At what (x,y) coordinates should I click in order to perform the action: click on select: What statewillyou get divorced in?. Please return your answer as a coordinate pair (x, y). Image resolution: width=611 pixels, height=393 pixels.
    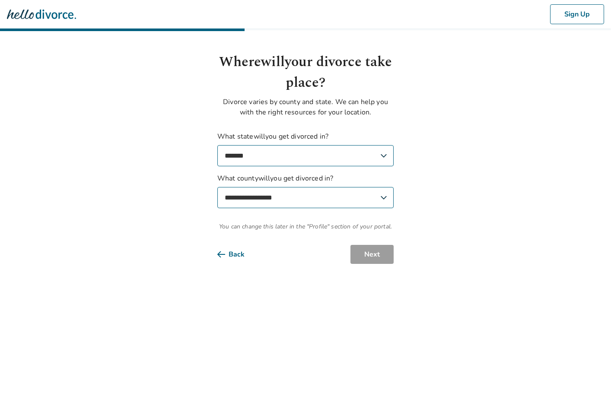
    Looking at the image, I should click on (305, 155).